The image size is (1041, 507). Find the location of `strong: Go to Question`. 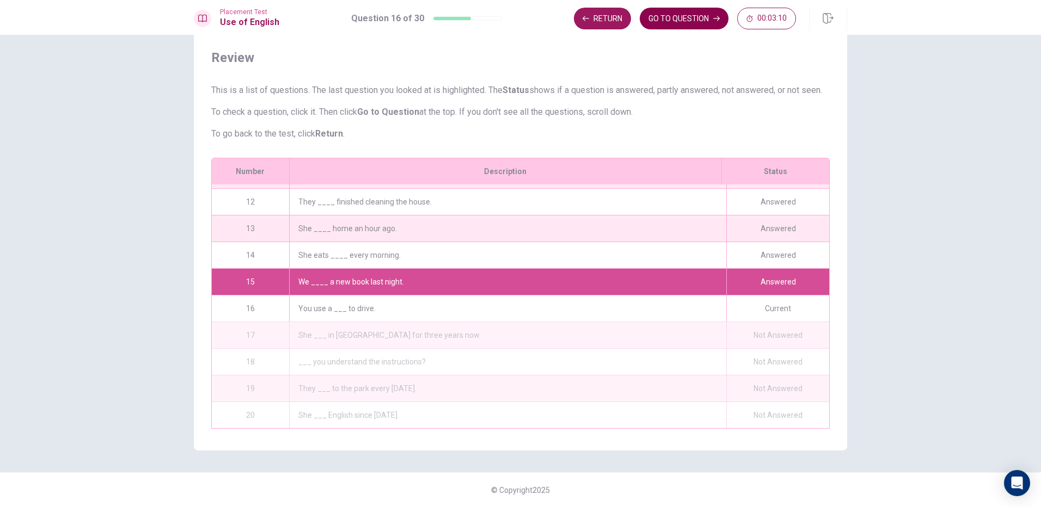

strong: Go to Question is located at coordinates (388, 112).